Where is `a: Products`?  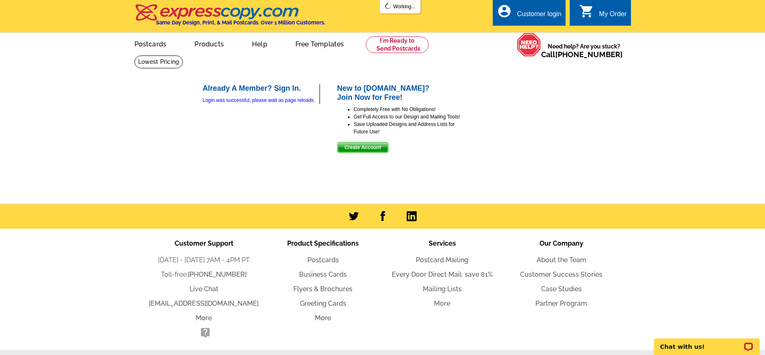
a: Products is located at coordinates (209, 43).